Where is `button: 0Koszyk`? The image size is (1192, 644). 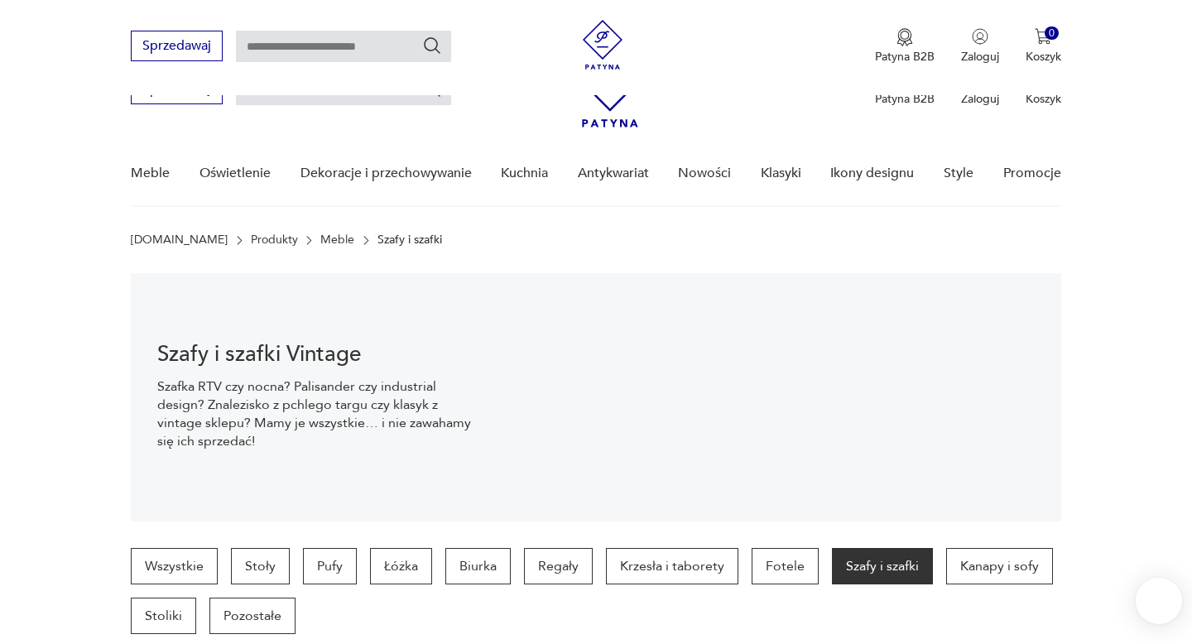 button: 0Koszyk is located at coordinates (1043, 46).